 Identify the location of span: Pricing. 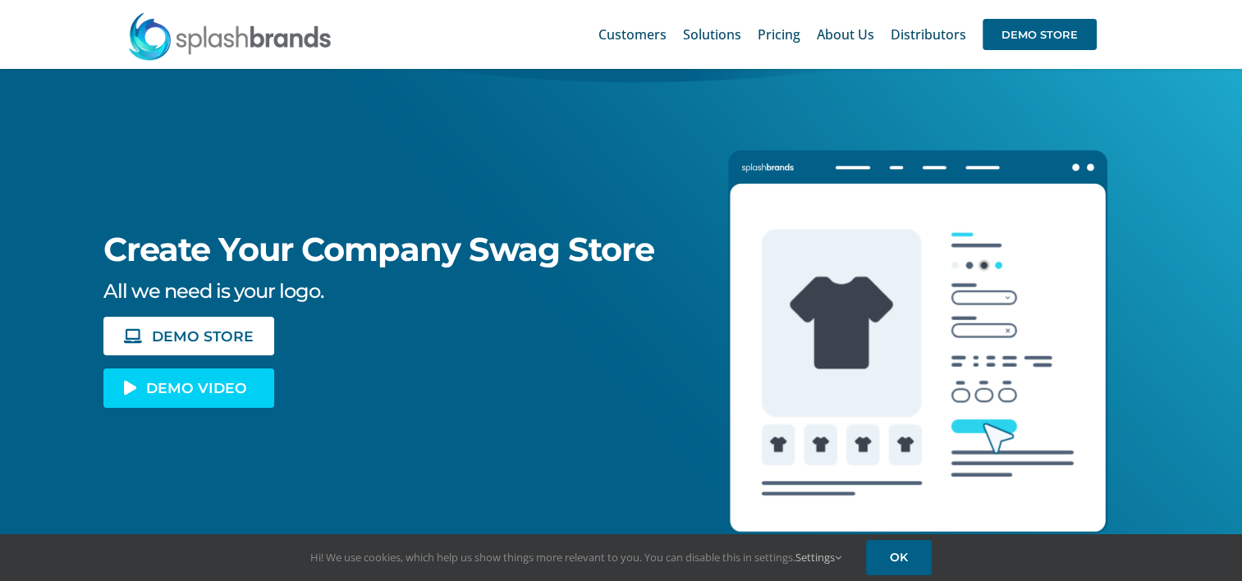
(779, 34).